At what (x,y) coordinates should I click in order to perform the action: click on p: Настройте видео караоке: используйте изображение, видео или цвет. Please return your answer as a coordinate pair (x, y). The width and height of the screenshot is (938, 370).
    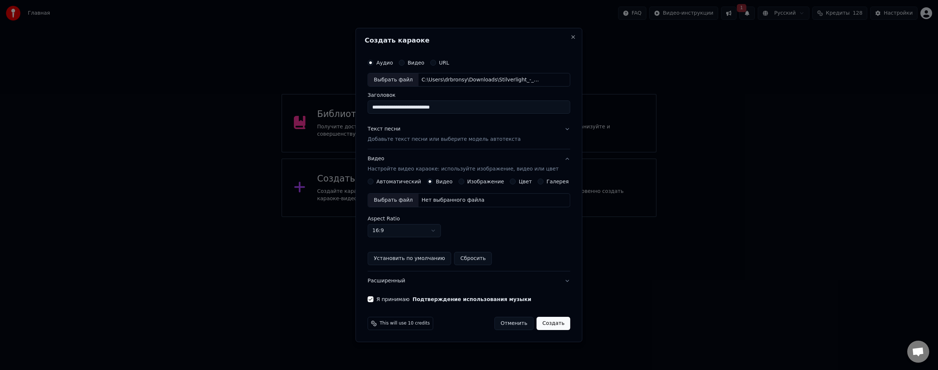
    Looking at the image, I should click on (463, 169).